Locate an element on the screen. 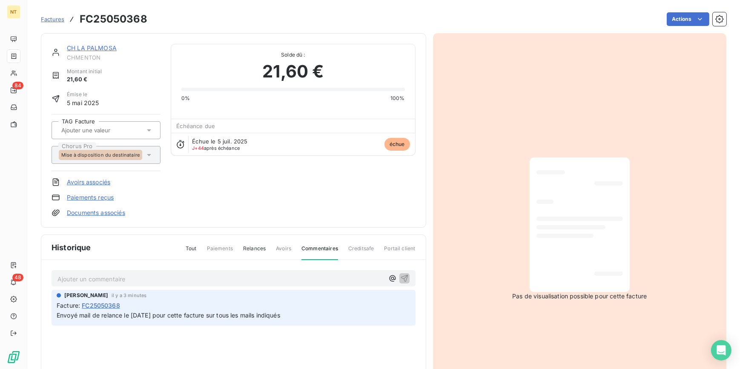 This screenshot has width=740, height=369. span: après échéance is located at coordinates (216, 148).